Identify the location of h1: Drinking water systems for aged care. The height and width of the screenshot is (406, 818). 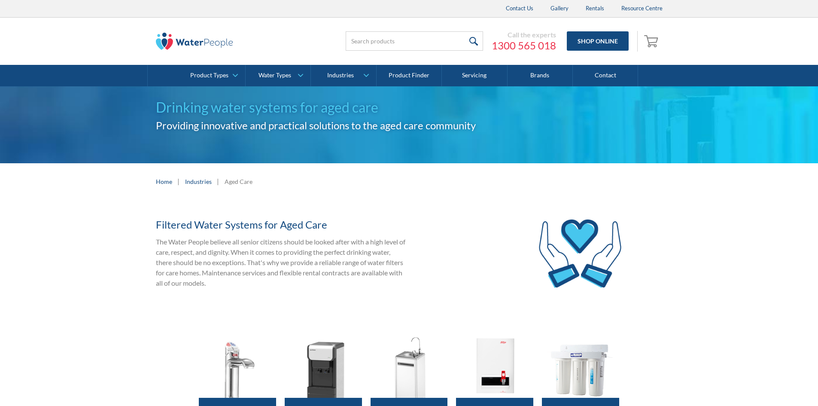
(409, 107).